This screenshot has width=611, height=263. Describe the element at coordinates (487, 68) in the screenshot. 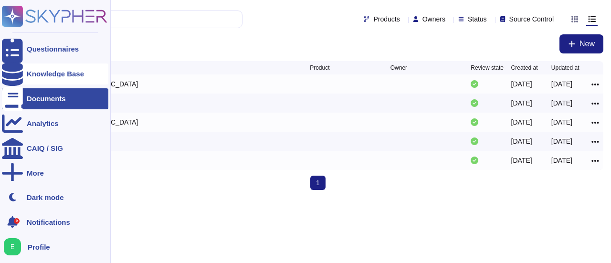

I see `span: Review state` at that location.